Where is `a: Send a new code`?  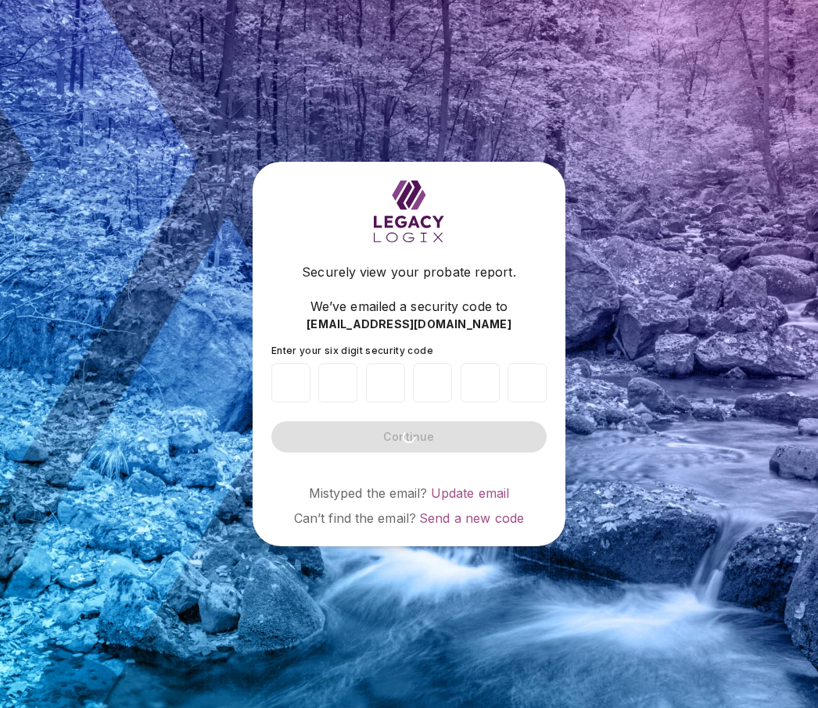
a: Send a new code is located at coordinates (472, 518).